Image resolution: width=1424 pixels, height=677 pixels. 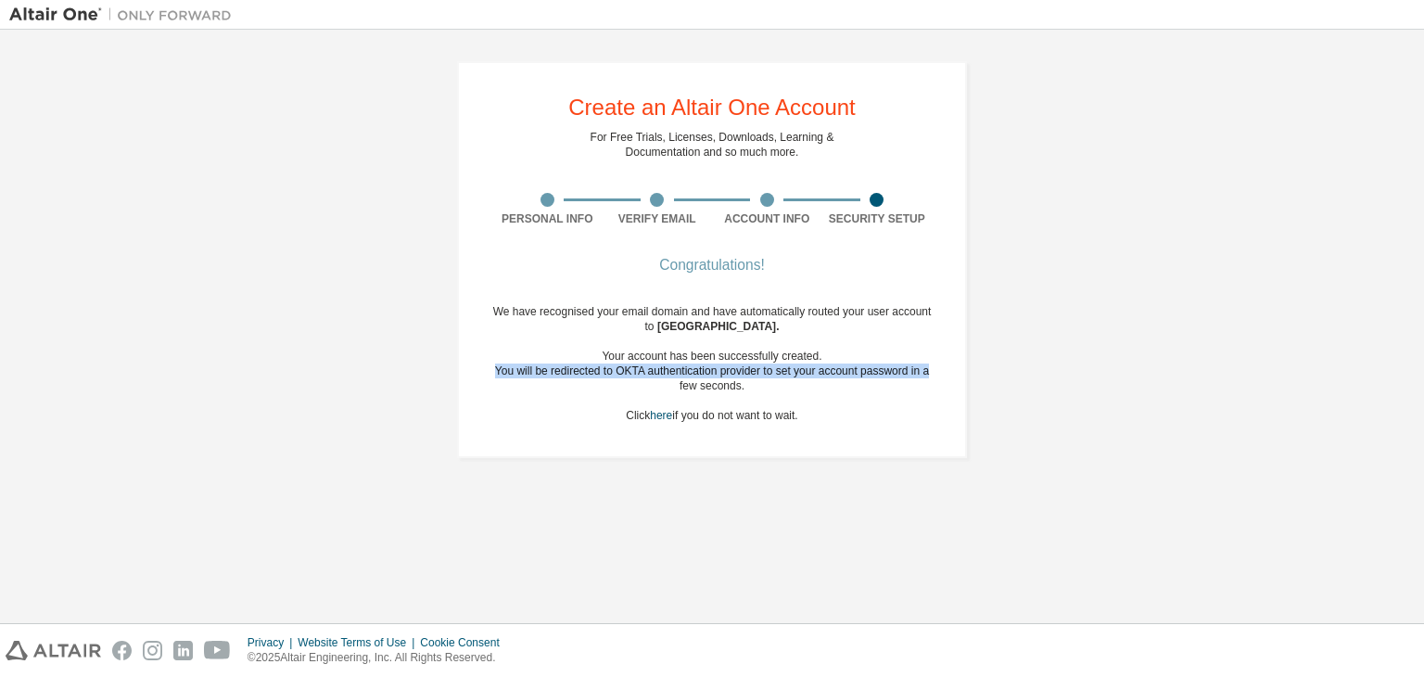 What do you see at coordinates (125, 15) in the screenshot?
I see `img: Altair One` at bounding box center [125, 15].